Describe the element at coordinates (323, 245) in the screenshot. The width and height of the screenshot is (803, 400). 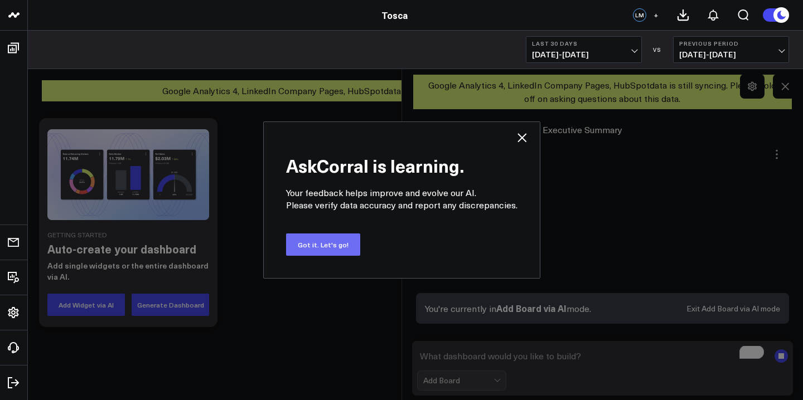
I see `button: Got it. Let's go!` at that location.